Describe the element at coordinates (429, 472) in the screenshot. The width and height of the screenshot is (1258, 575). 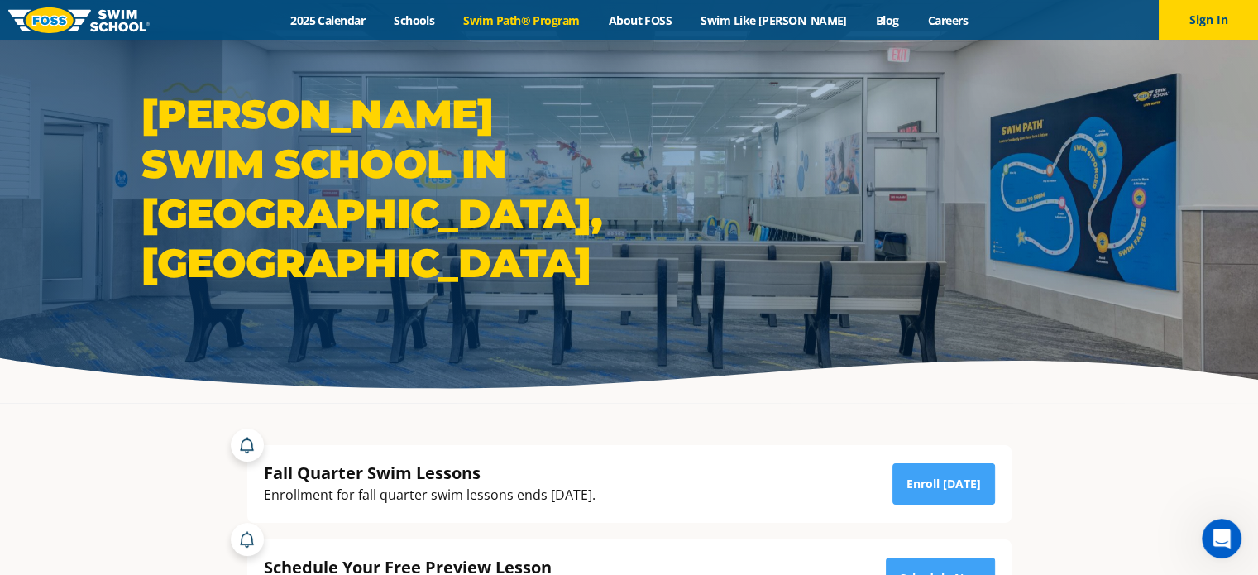
I see `div: Fall Quarter Swim Lessons` at that location.